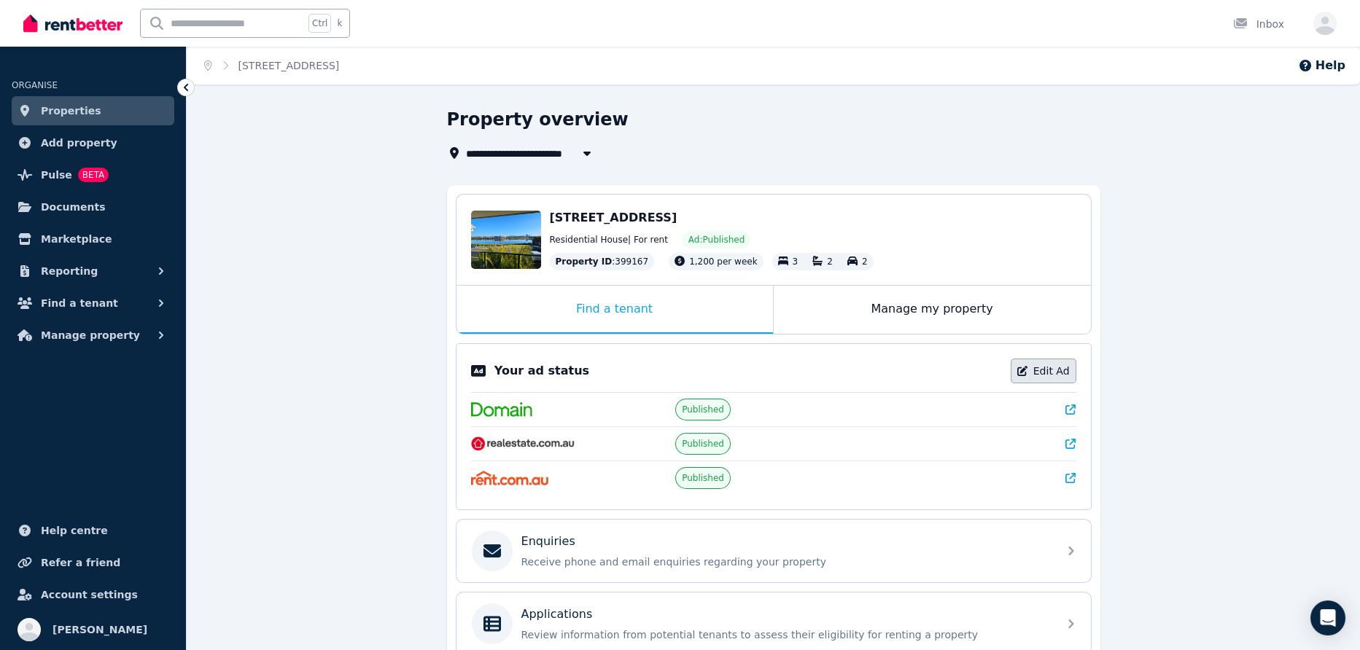 This screenshot has height=650, width=1360. What do you see at coordinates (93, 239) in the screenshot?
I see `a: Marketplace` at bounding box center [93, 239].